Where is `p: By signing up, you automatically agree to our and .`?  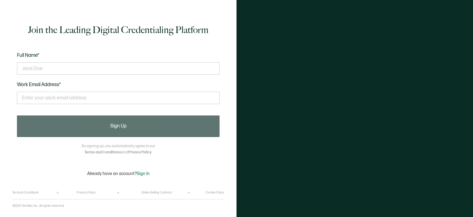
p: By signing up, you automatically agree to our and . is located at coordinates (118, 149).